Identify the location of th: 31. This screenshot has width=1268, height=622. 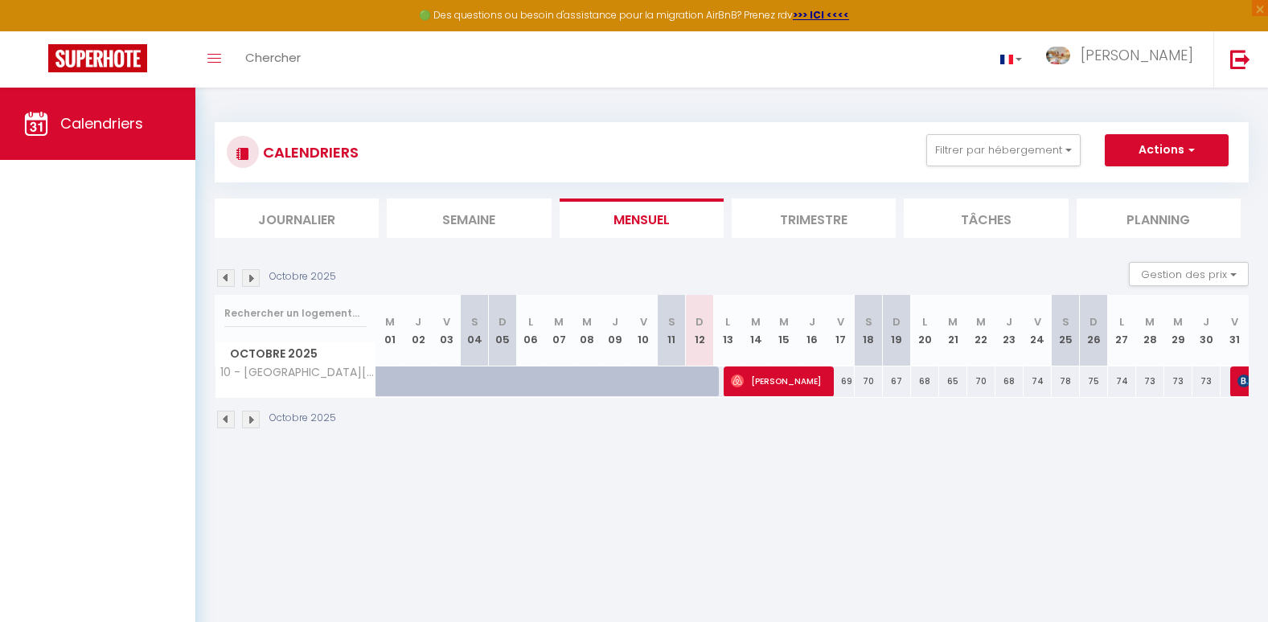
(1234, 330).